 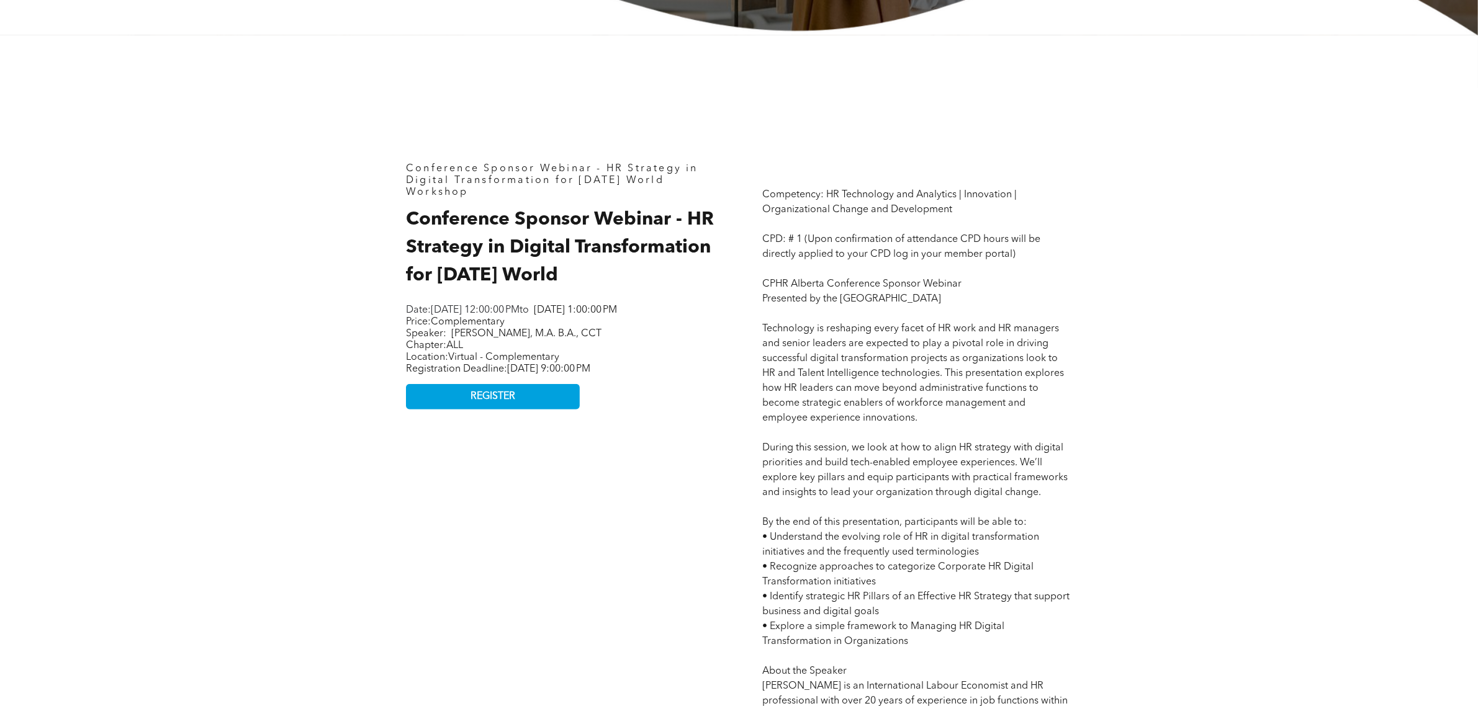 I want to click on span: Price:, so click(x=455, y=322).